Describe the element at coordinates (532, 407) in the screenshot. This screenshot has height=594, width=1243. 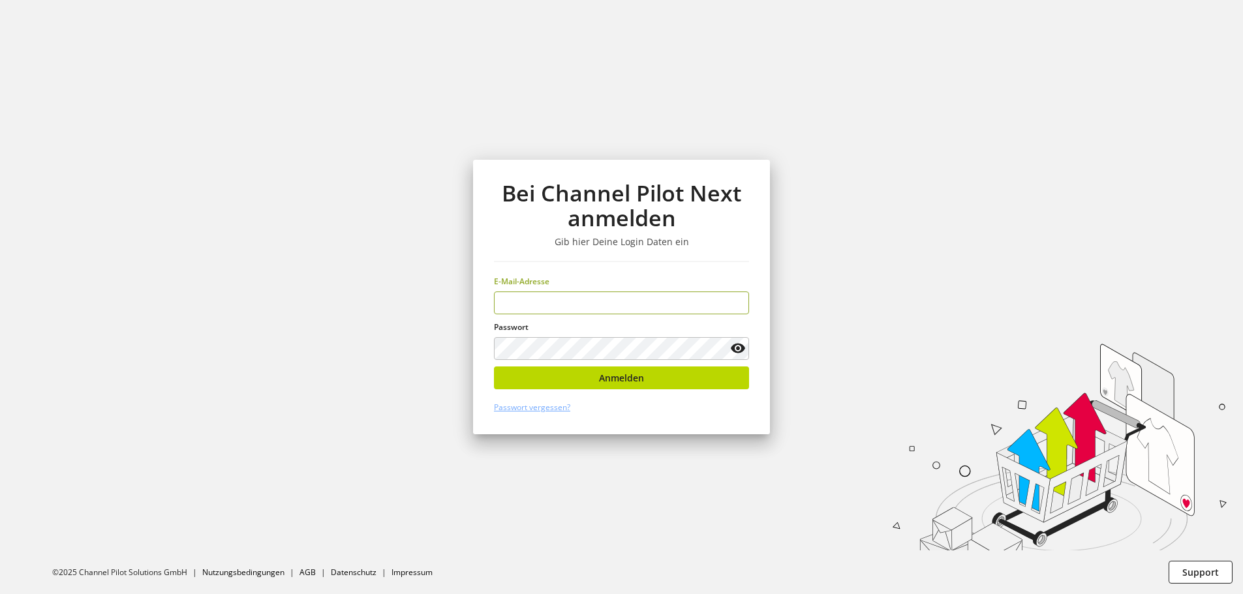
I see `u: Passwort vergessen?` at that location.